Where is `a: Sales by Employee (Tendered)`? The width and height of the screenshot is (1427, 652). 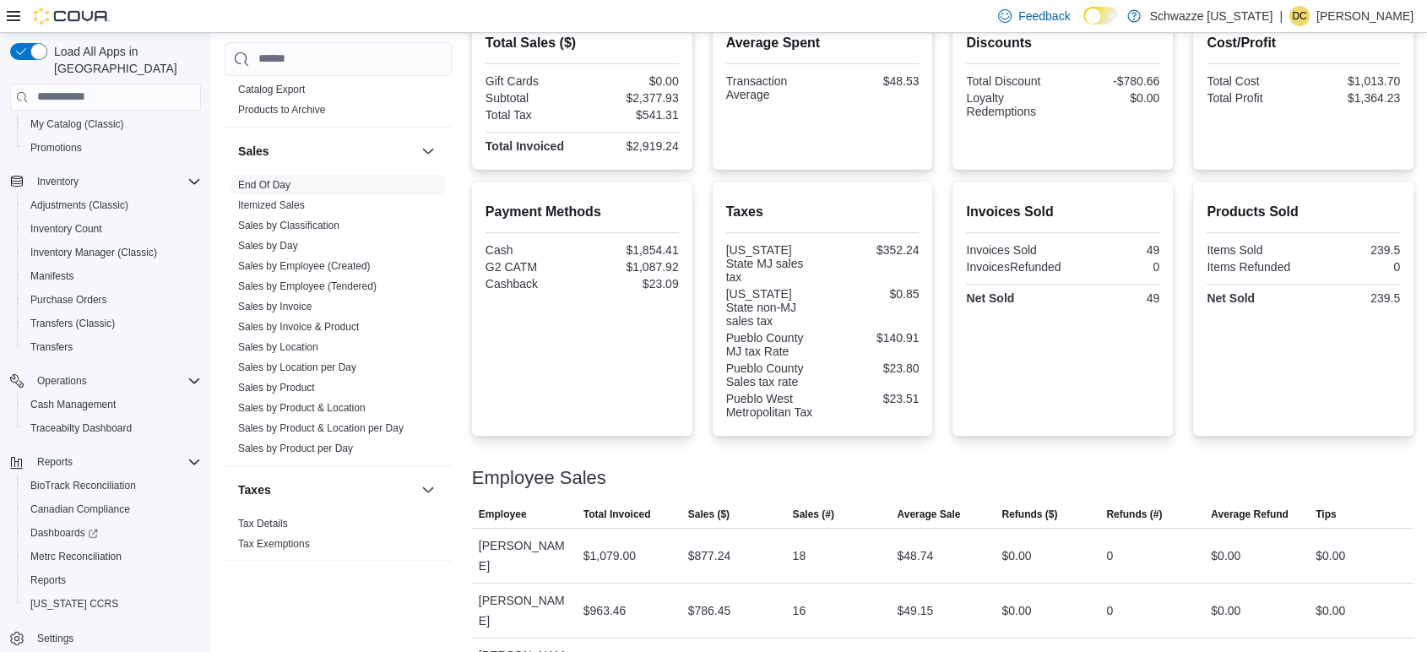 a: Sales by Employee (Tendered) is located at coordinates (307, 286).